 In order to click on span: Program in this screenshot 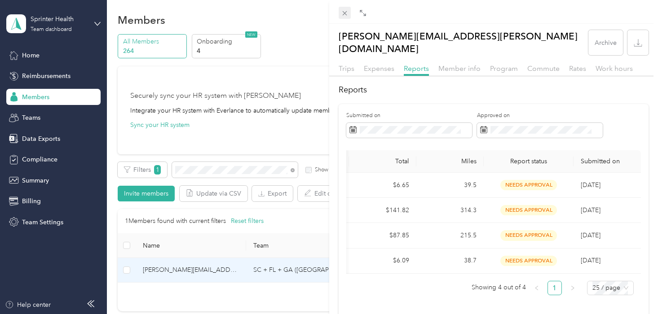, I will do `click(504, 68)`.